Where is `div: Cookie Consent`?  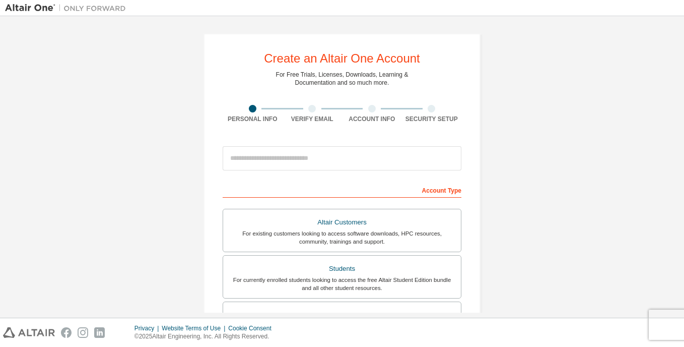
div: Cookie Consent is located at coordinates (252, 328).